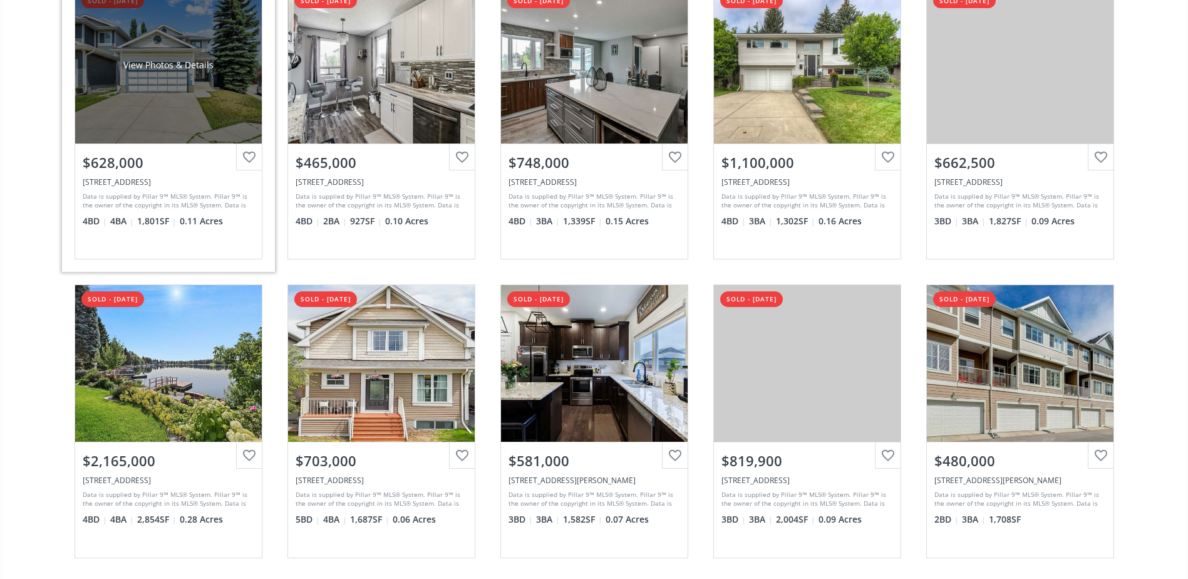  What do you see at coordinates (627, 519) in the screenshot?
I see `span: 0.07 Acres` at bounding box center [627, 519].